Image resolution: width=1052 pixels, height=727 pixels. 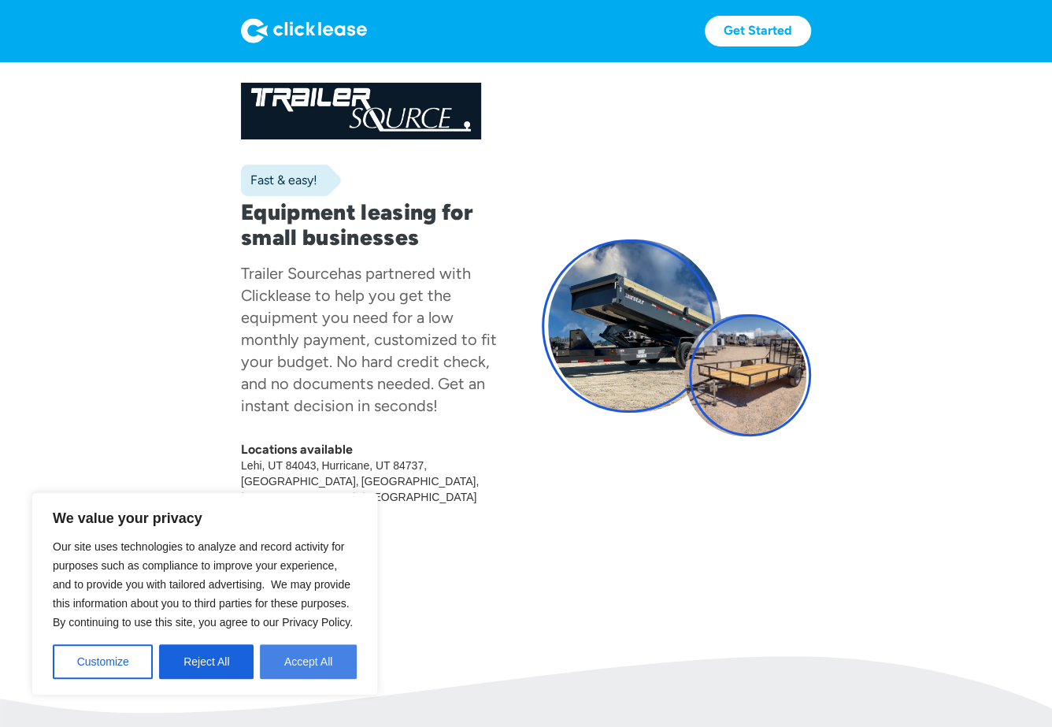 What do you see at coordinates (289, 273) in the screenshot?
I see `div: Trailer Source` at bounding box center [289, 273].